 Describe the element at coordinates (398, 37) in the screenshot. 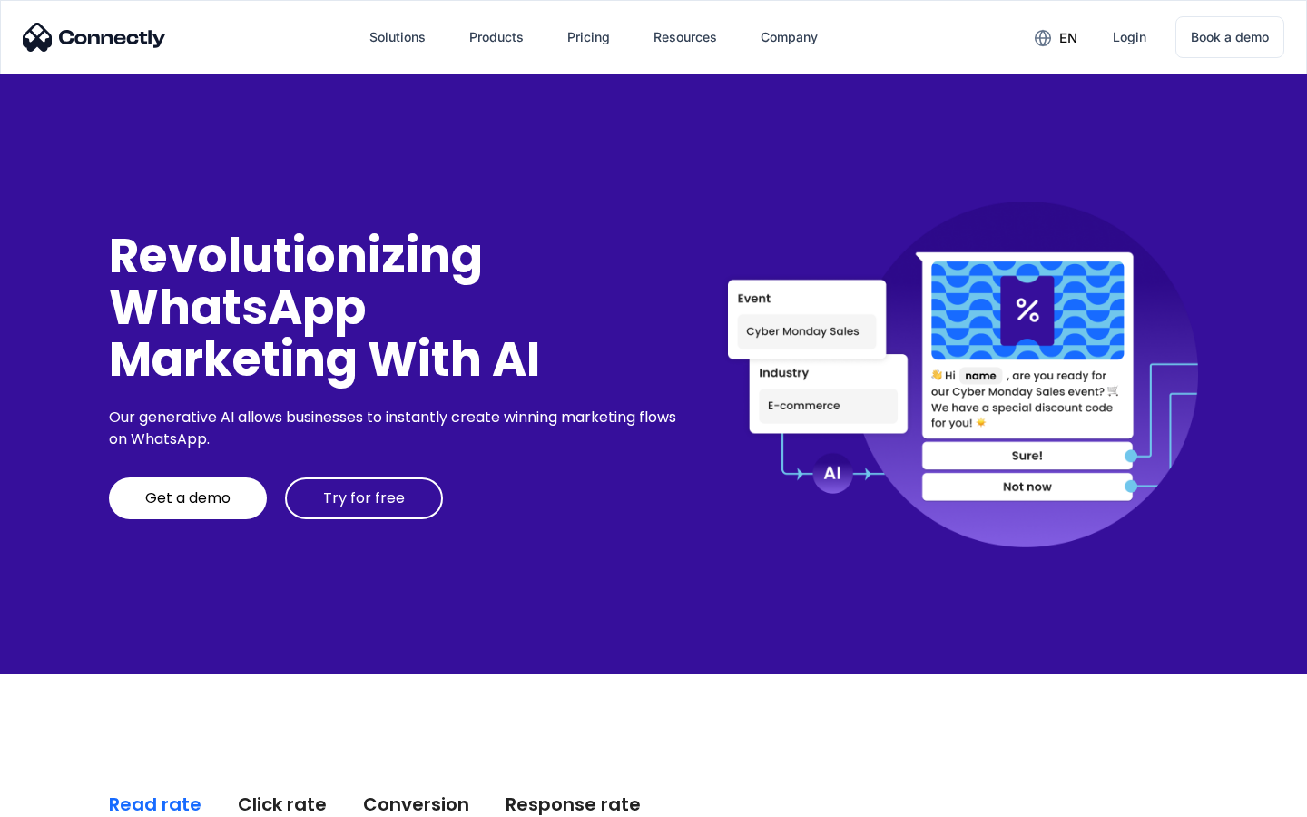

I see `div: Solutions` at that location.